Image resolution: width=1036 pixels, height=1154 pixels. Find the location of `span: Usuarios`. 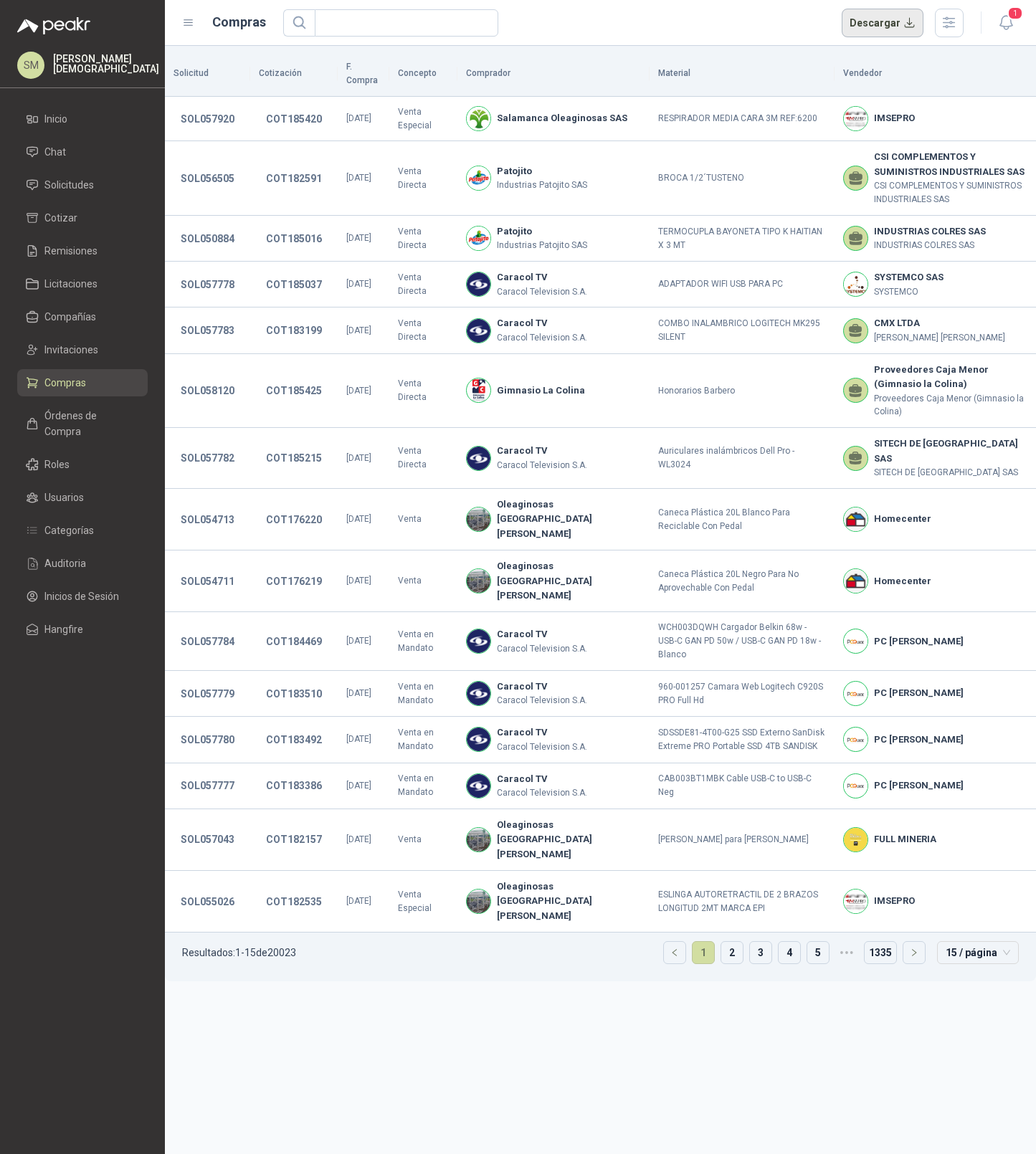

span: Usuarios is located at coordinates (64, 497).